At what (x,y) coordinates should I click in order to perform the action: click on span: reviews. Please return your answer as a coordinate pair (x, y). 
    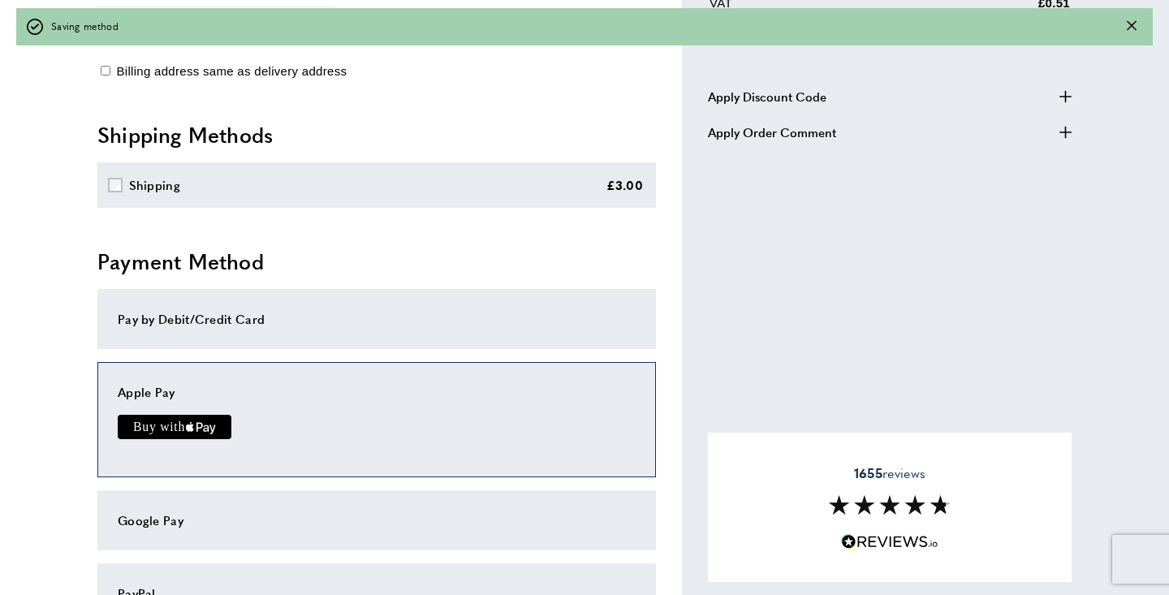
    Looking at the image, I should click on (890, 473).